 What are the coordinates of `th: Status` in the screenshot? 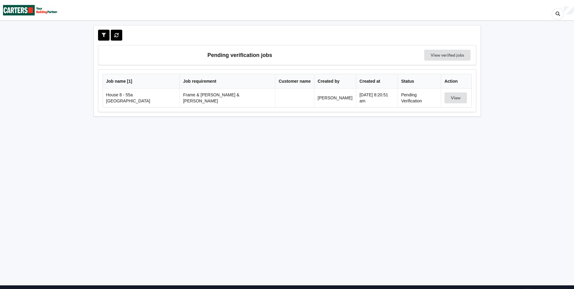 It's located at (419, 81).